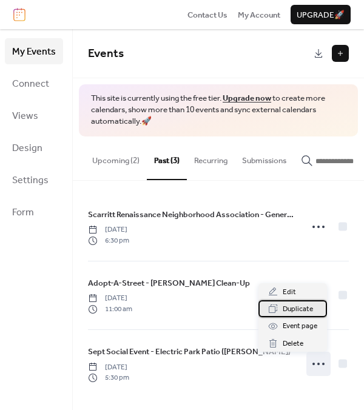 Image resolution: width=364 pixels, height=410 pixels. I want to click on button: Past (3), so click(167, 158).